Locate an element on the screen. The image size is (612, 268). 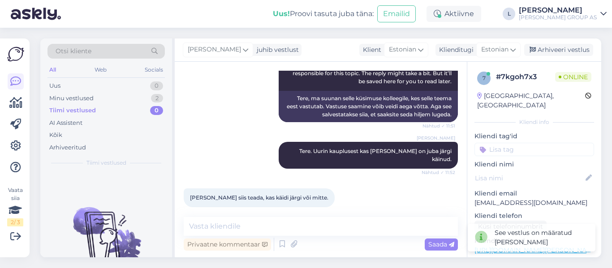
div: All is located at coordinates (52, 70).